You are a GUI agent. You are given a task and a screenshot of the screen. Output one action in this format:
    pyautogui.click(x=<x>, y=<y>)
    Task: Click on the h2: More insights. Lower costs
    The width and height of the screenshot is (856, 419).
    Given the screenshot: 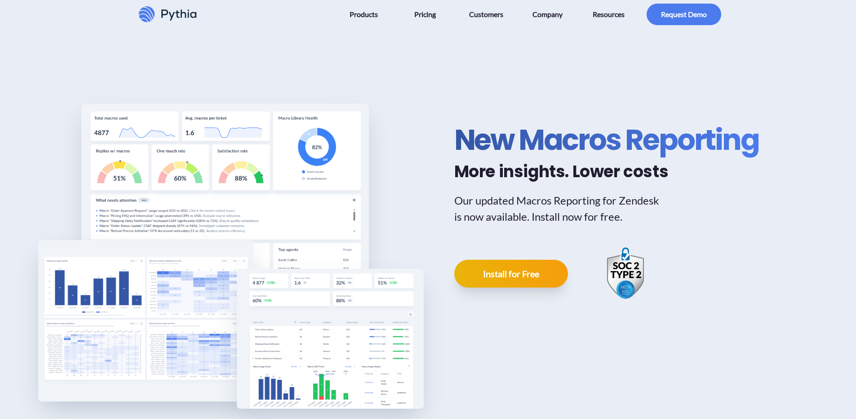 What is the action you would take?
    pyautogui.click(x=606, y=172)
    